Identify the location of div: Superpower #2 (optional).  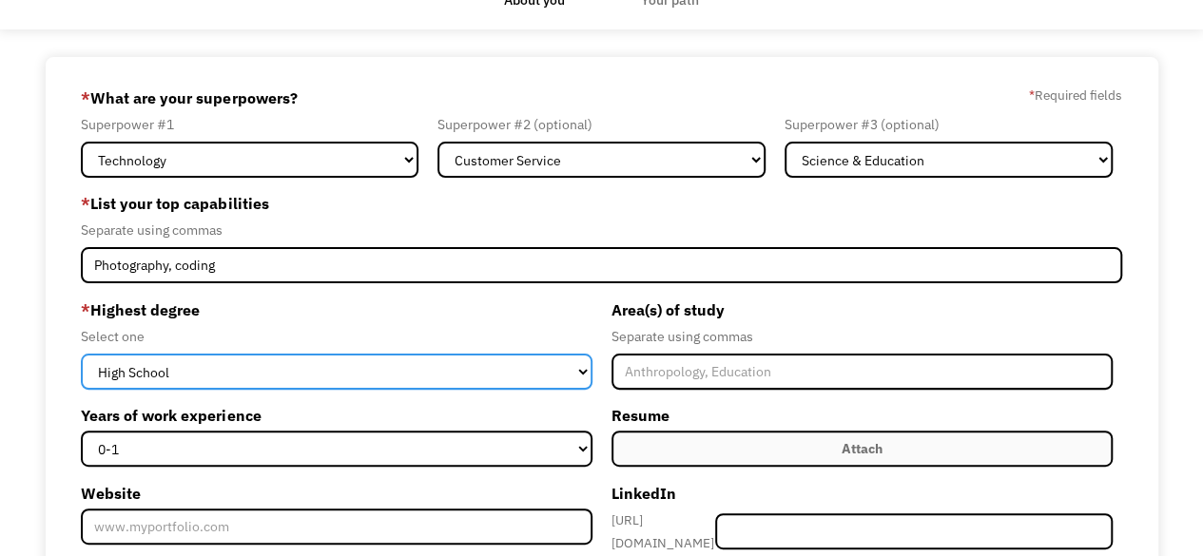
(601, 125).